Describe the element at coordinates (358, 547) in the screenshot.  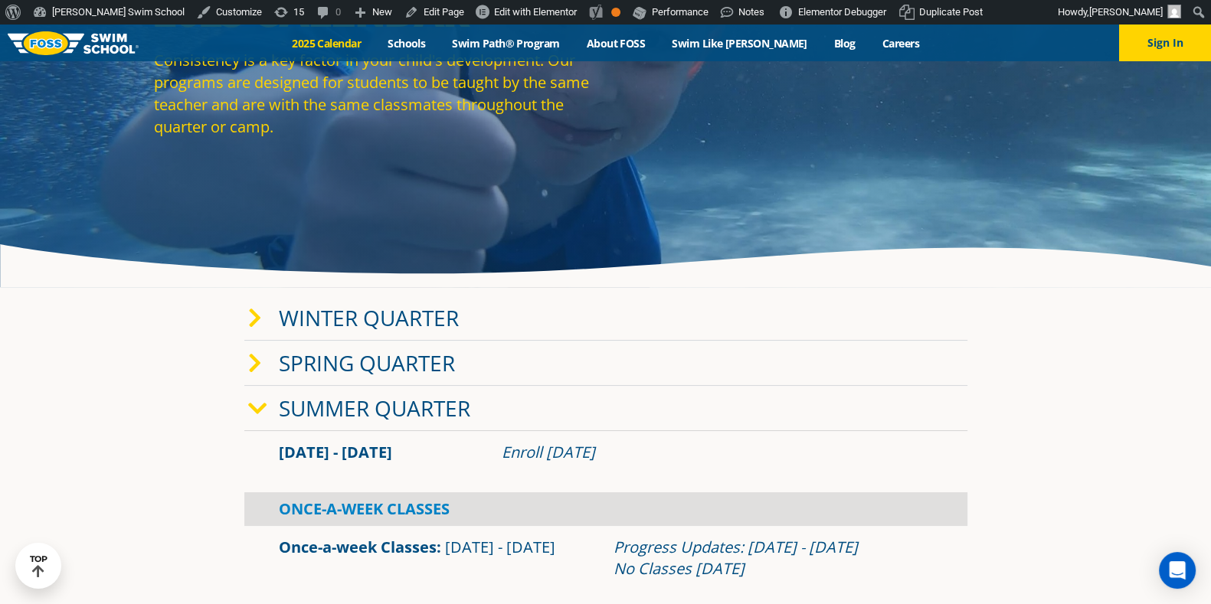
I see `a: Once-a-week Classes` at that location.